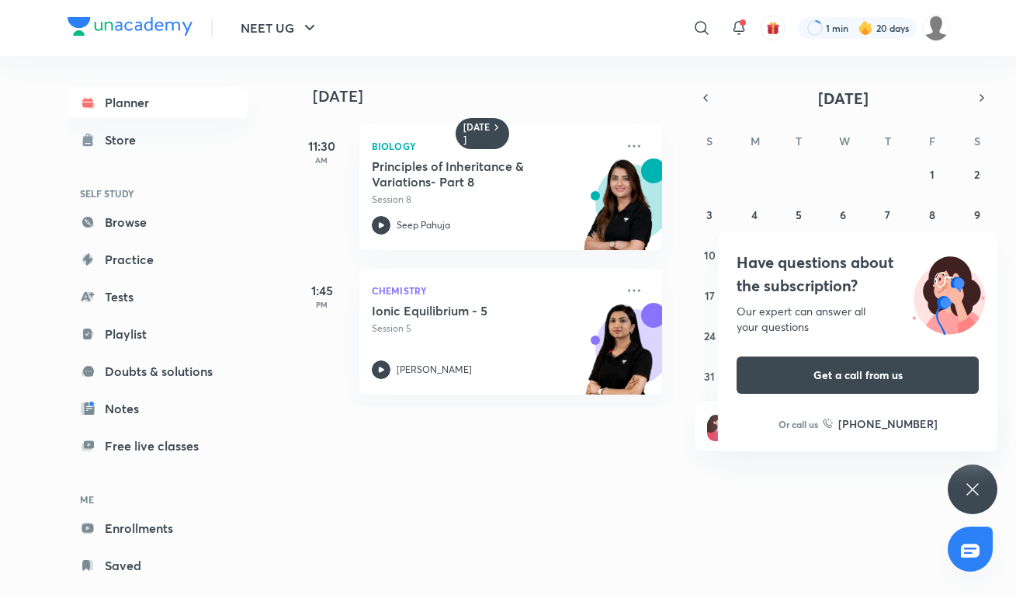 This screenshot has height=595, width=1016. Describe the element at coordinates (710, 255) in the screenshot. I see `abbr: August 10, 2025` at that location.